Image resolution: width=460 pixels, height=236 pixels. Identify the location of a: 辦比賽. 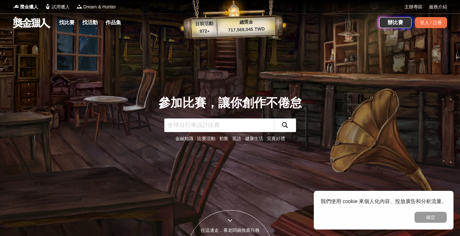
(395, 23).